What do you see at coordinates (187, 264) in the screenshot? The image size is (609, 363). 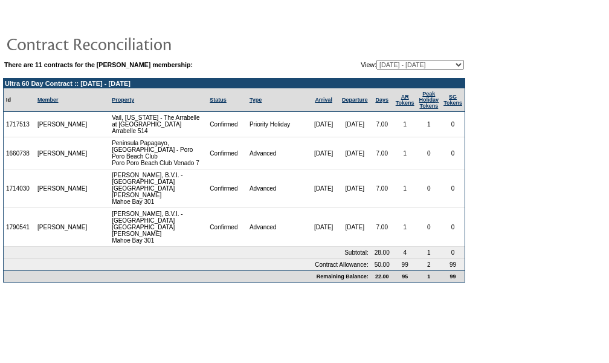 I see `td: Contract Allowance:` at bounding box center [187, 264].